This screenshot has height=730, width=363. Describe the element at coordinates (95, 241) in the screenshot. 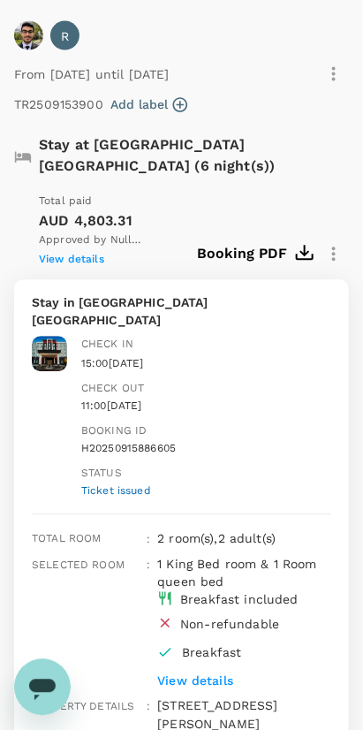

I see `span: Approved by` at that location.